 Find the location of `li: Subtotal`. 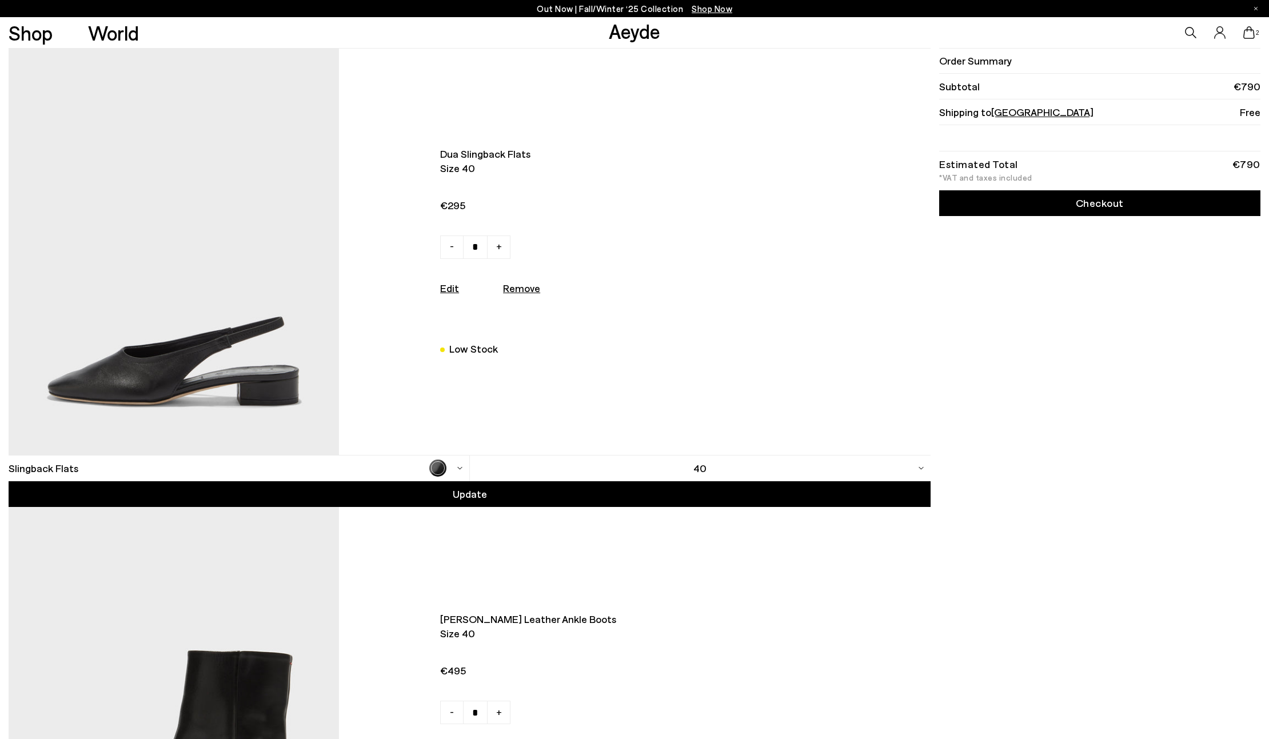

li: Subtotal is located at coordinates (1100, 86).